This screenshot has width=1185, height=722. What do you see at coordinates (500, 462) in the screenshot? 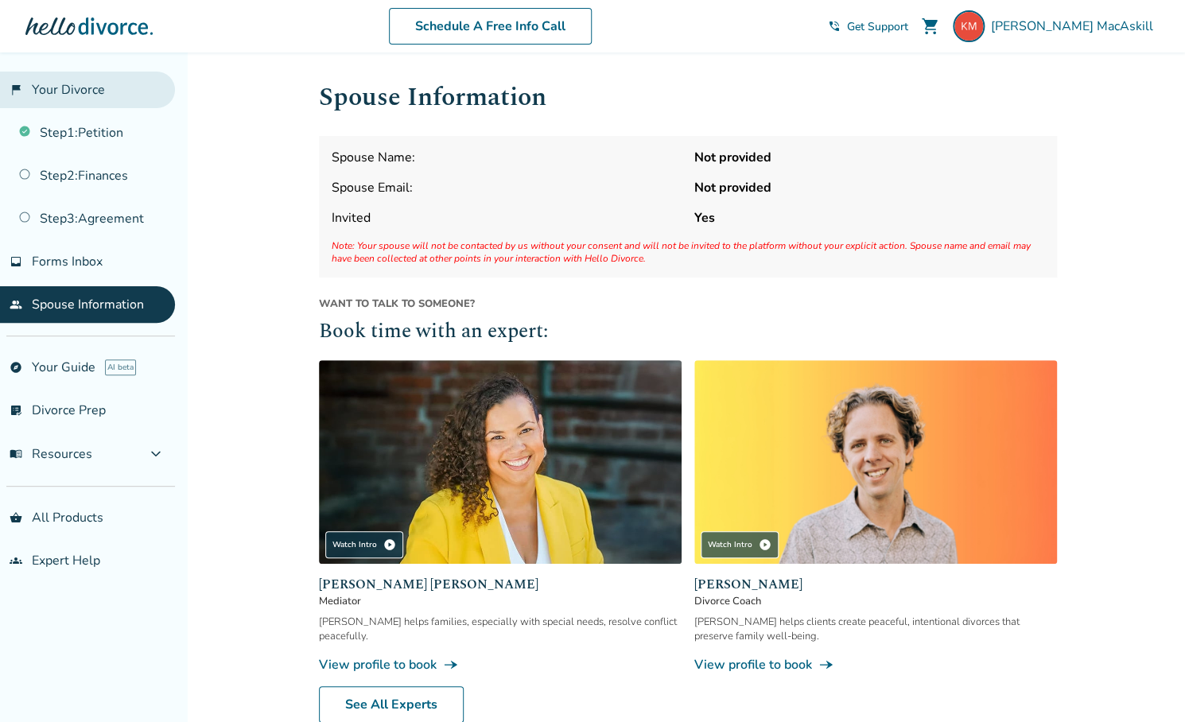
I see `img: Claudia Brown Coulter` at bounding box center [500, 462].